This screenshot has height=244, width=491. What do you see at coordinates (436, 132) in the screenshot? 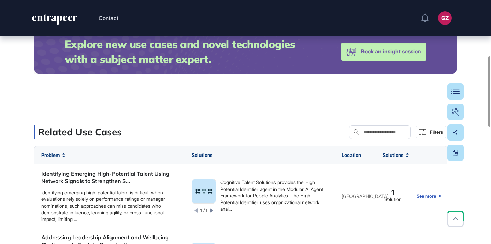
I see `div: Filters` at bounding box center [436, 132].